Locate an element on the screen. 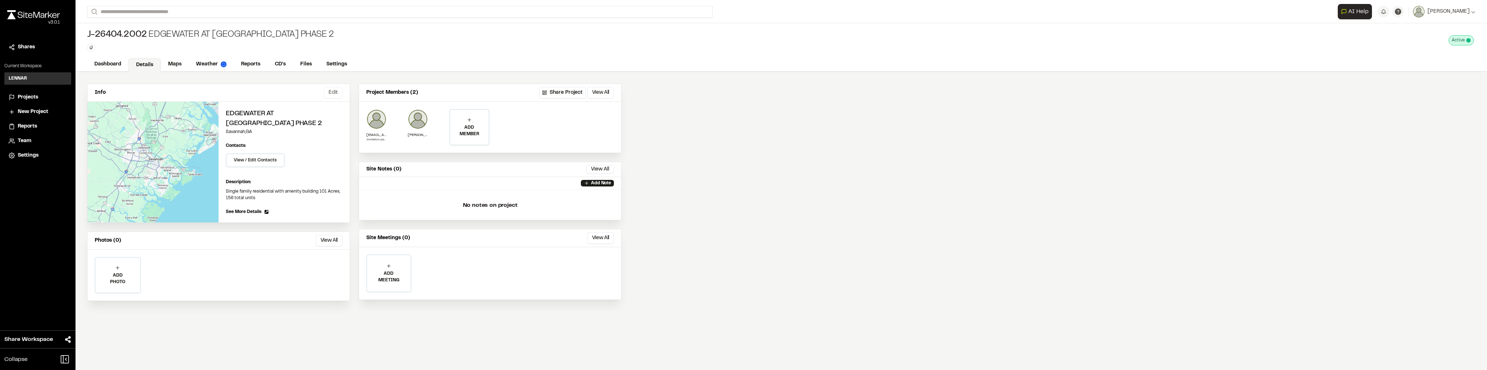  span: J-26404.2002 is located at coordinates (117, 35).